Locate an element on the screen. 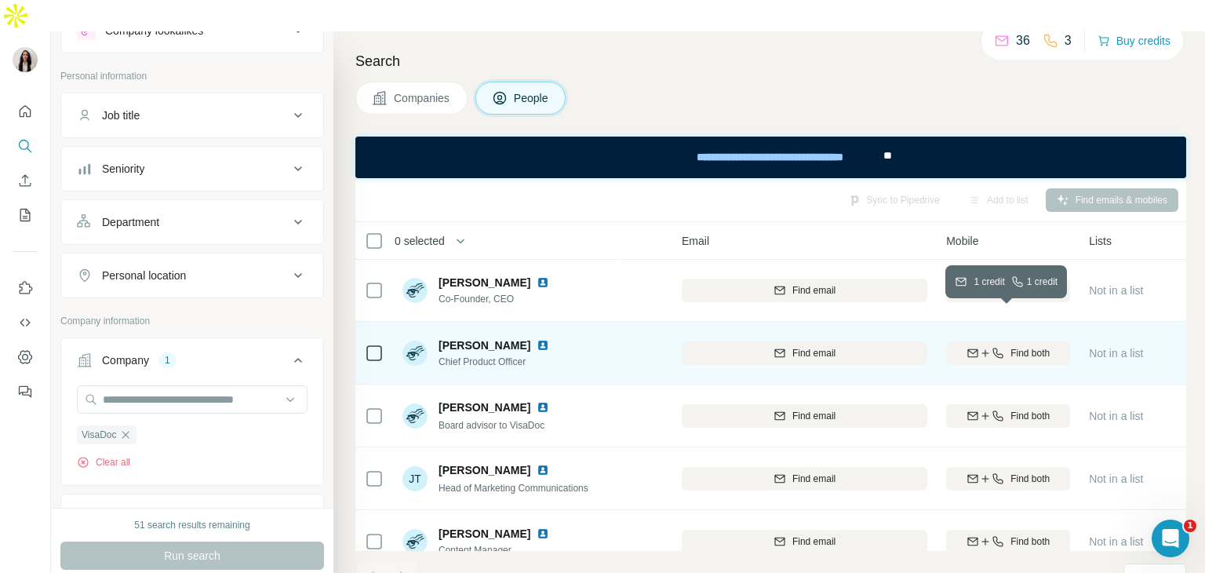 Image resolution: width=1205 pixels, height=573 pixels. span: 0 selected is located at coordinates (420, 241).